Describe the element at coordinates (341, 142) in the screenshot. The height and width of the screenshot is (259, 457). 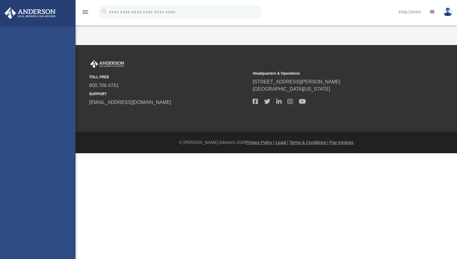
I see `a: Pay Invoices` at that location.